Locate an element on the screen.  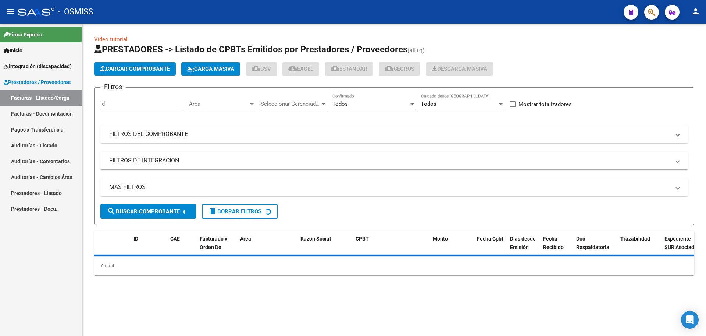
span: CPBT is located at coordinates (362, 238).